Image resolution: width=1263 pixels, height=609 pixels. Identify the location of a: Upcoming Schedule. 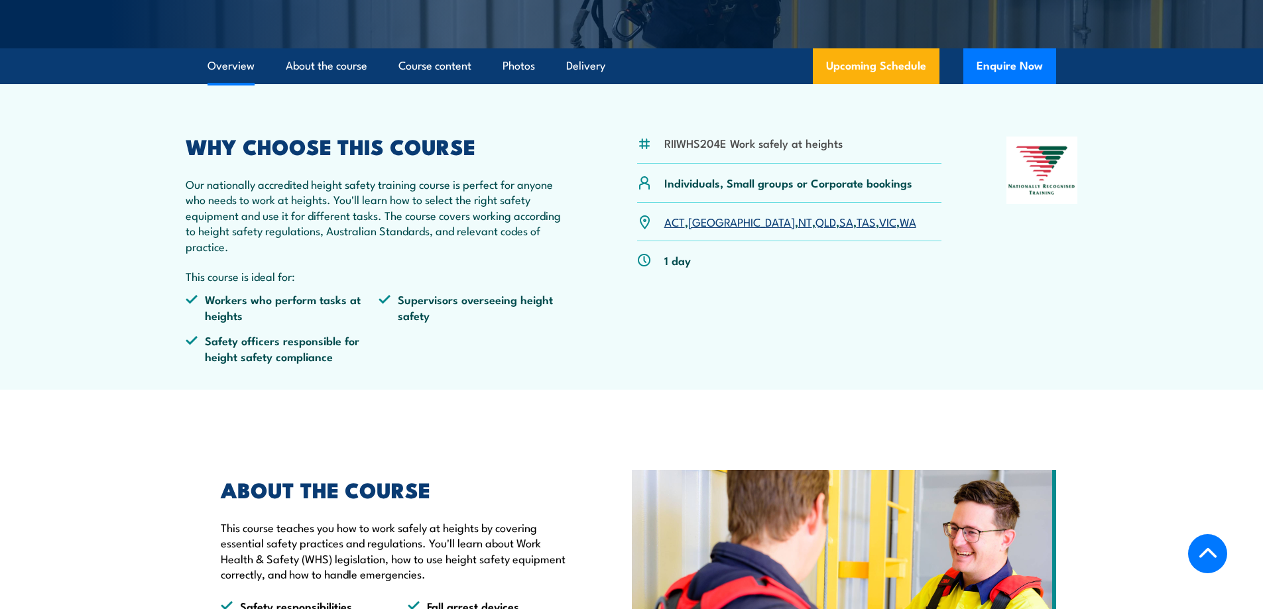
(875, 66).